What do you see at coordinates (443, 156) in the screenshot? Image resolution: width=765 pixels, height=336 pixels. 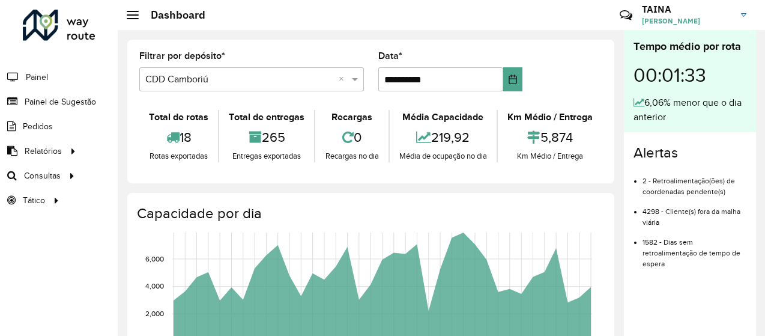 I see `div: Média de ocupação no dia` at bounding box center [443, 156].